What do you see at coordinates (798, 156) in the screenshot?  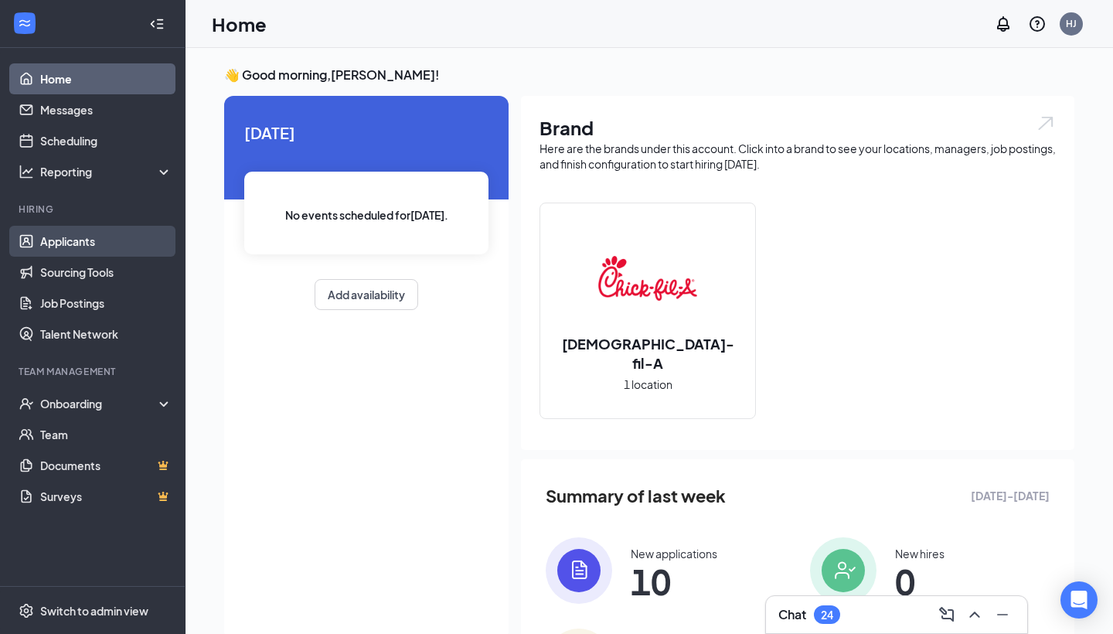 I see `div: Here are the brands under this account. Click into a brand to see your locations, managers, job p...` at bounding box center [798, 156].